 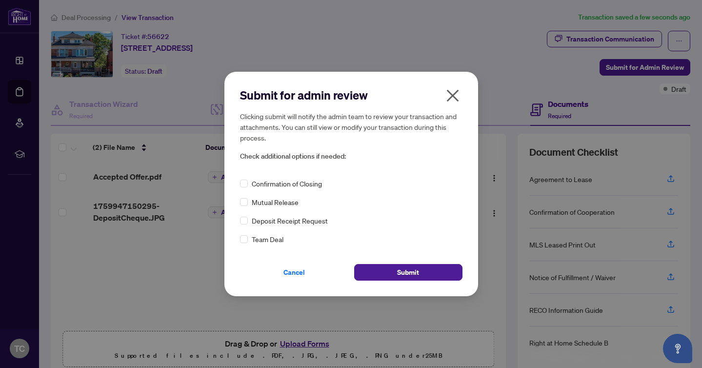 What do you see at coordinates (408, 272) in the screenshot?
I see `button: Submit` at bounding box center [408, 272].